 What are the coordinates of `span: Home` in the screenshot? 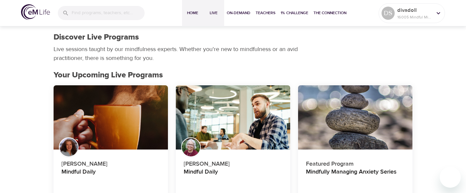 It's located at (193, 13).